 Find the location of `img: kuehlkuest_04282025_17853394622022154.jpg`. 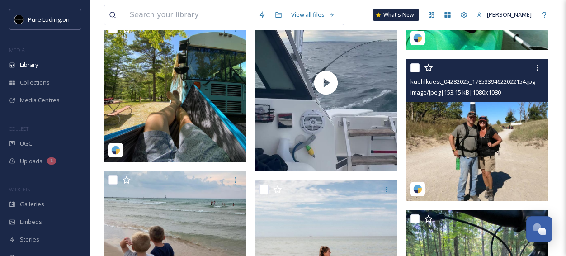

img: kuehlkuest_04282025_17853394622022154.jpg is located at coordinates (477, 130).